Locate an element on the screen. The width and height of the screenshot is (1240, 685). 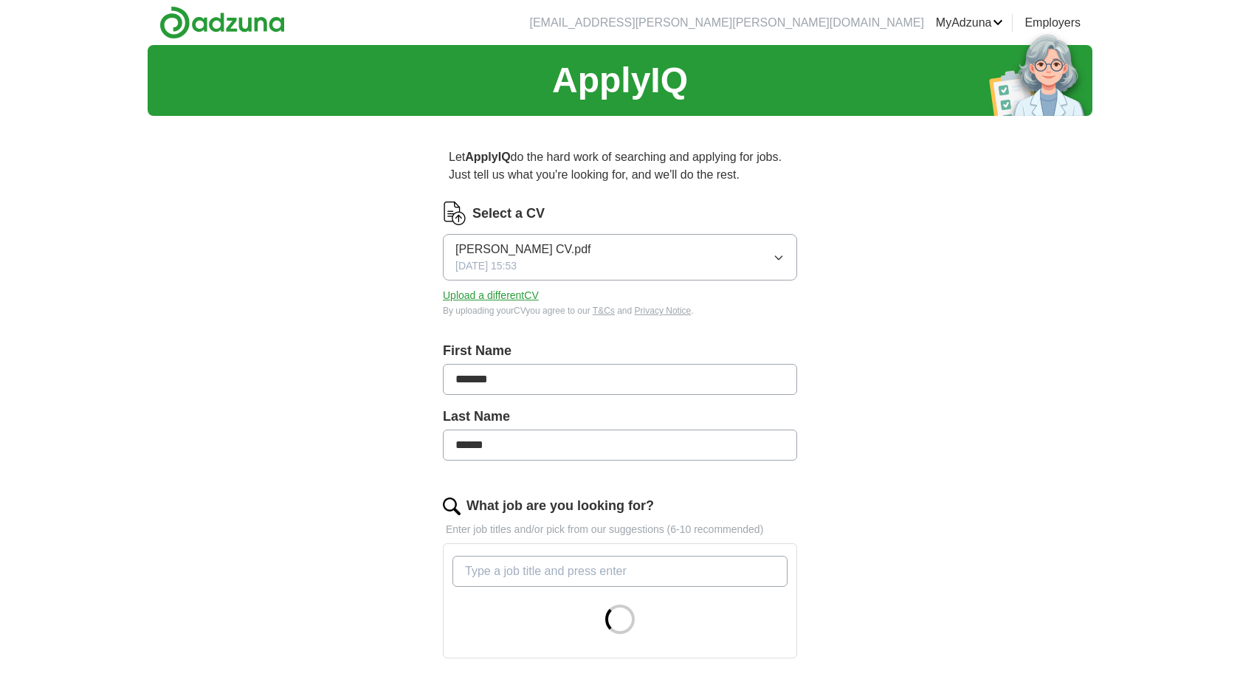
p: Enter job titles and/or pick from our suggestions (6-10 recommended) is located at coordinates (620, 529).